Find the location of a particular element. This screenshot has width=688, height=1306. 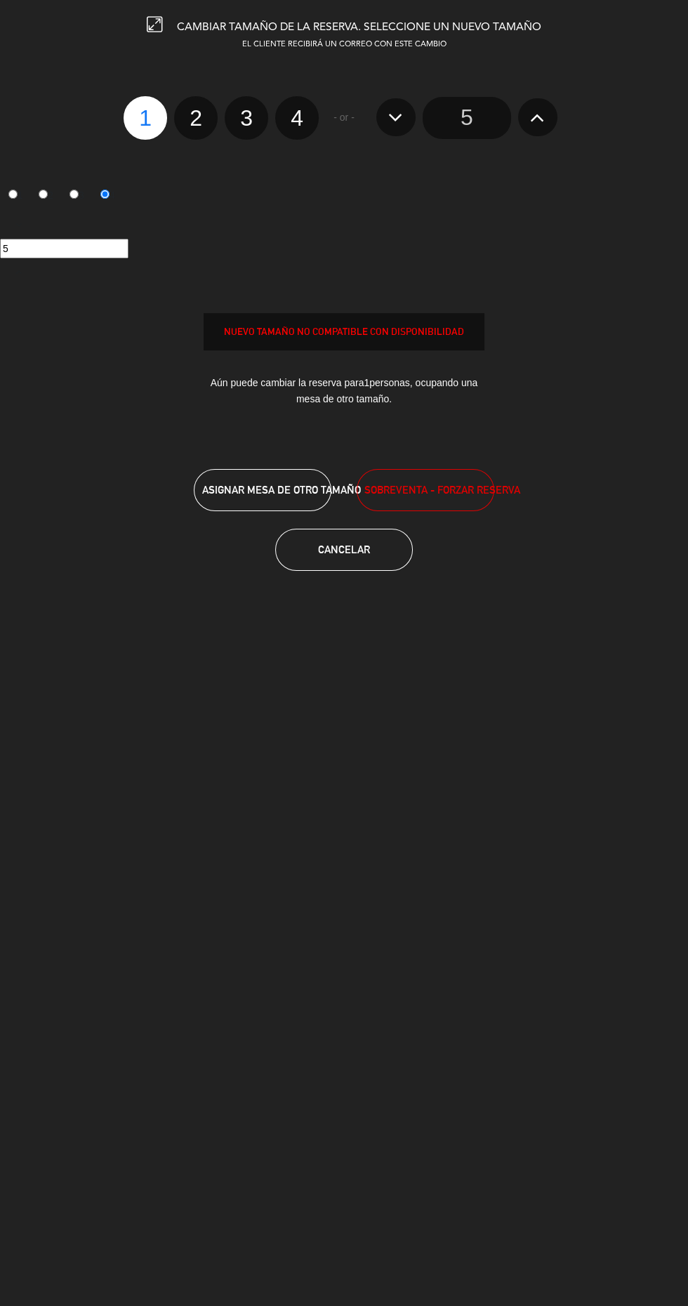

span: 1 is located at coordinates (367, 383).